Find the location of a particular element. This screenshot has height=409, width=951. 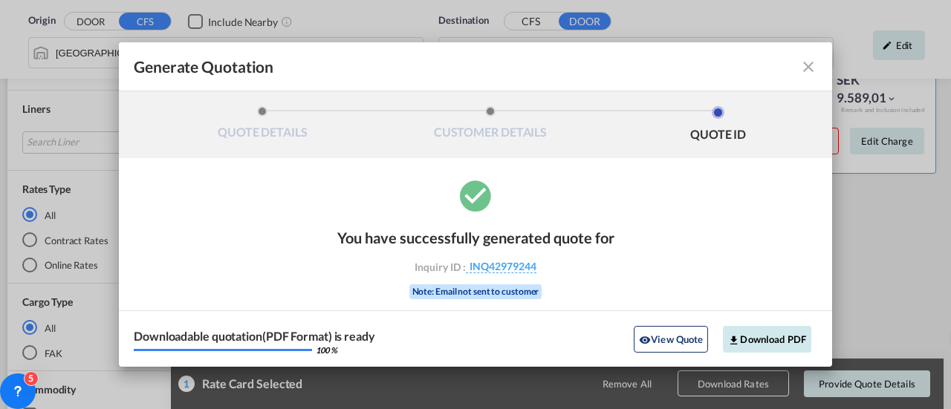

div: Note: Email not sent to customer is located at coordinates (476, 292).